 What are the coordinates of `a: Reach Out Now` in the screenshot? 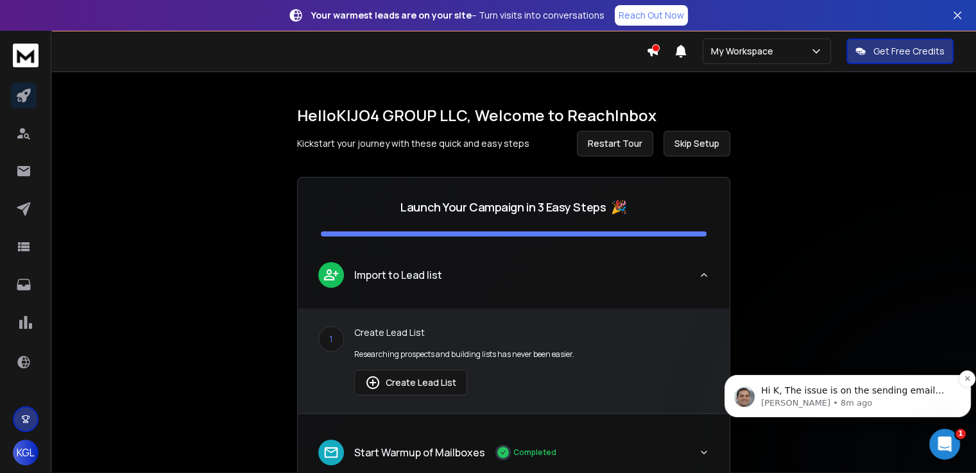 It's located at (651, 15).